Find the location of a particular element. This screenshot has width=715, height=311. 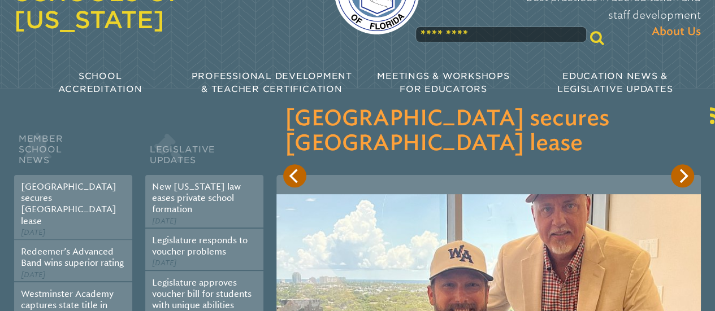

span: About Us is located at coordinates (676, 32).